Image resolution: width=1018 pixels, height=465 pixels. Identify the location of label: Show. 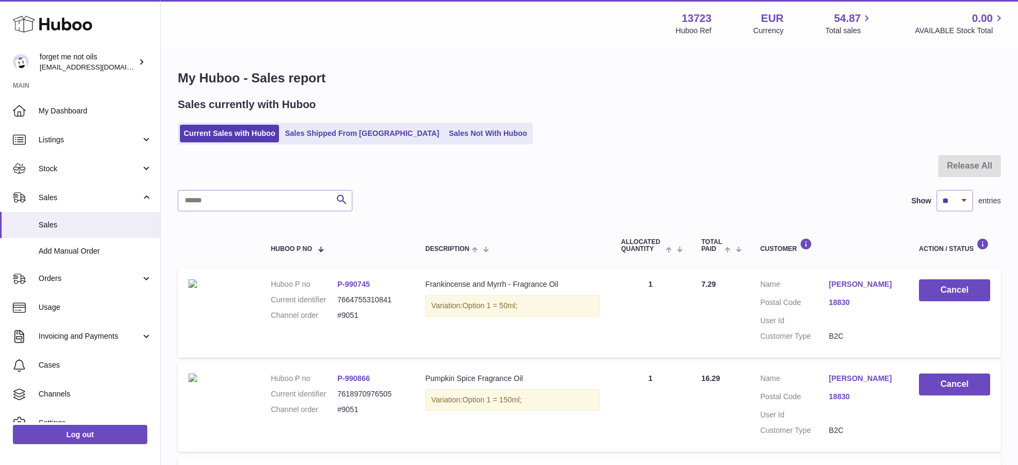
(921, 201).